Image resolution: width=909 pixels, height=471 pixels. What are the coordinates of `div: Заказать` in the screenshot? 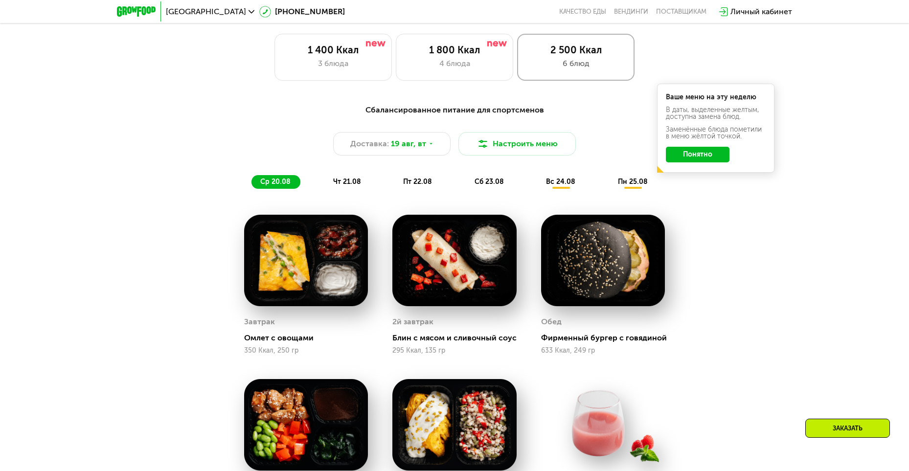 It's located at (847, 428).